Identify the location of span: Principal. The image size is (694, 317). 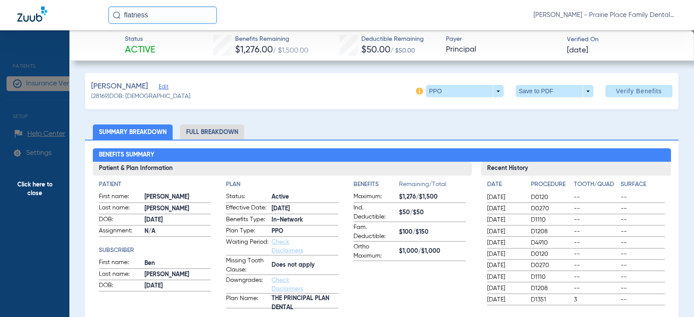
(503, 49).